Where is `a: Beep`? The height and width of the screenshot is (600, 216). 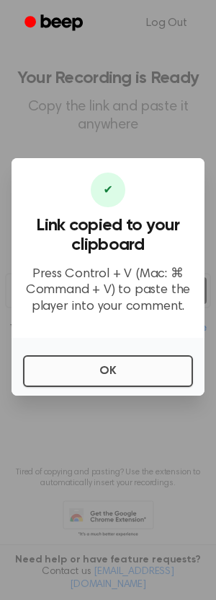
a: Beep is located at coordinates (55, 23).